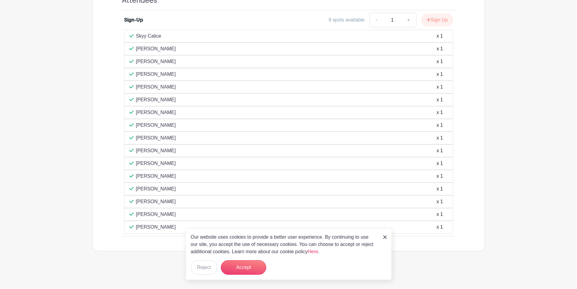 The width and height of the screenshot is (577, 289). What do you see at coordinates (204, 267) in the screenshot?
I see `button: Reject` at bounding box center [204, 267].